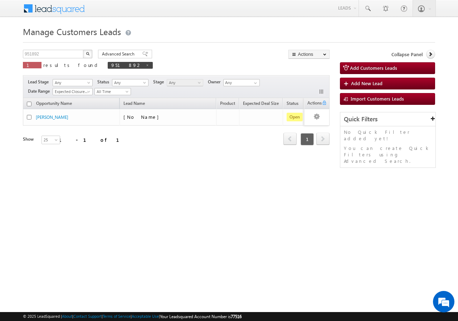  What do you see at coordinates (54, 103) in the screenshot?
I see `span: Opportunity Name` at bounding box center [54, 103].